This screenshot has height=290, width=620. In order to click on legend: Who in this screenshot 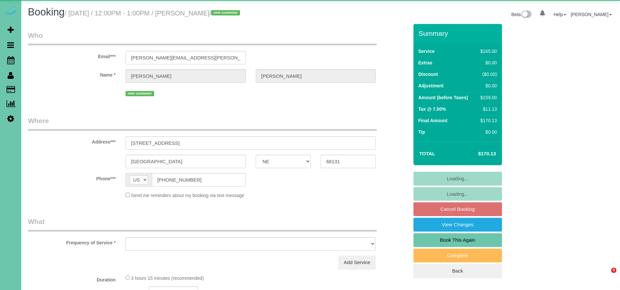, I will do `click(202, 38)`.